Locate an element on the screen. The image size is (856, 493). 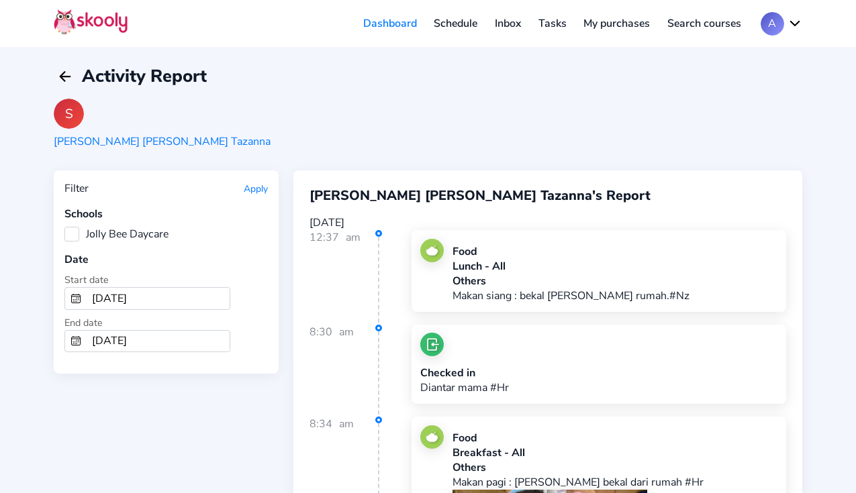
span: End date is located at coordinates (83, 323).